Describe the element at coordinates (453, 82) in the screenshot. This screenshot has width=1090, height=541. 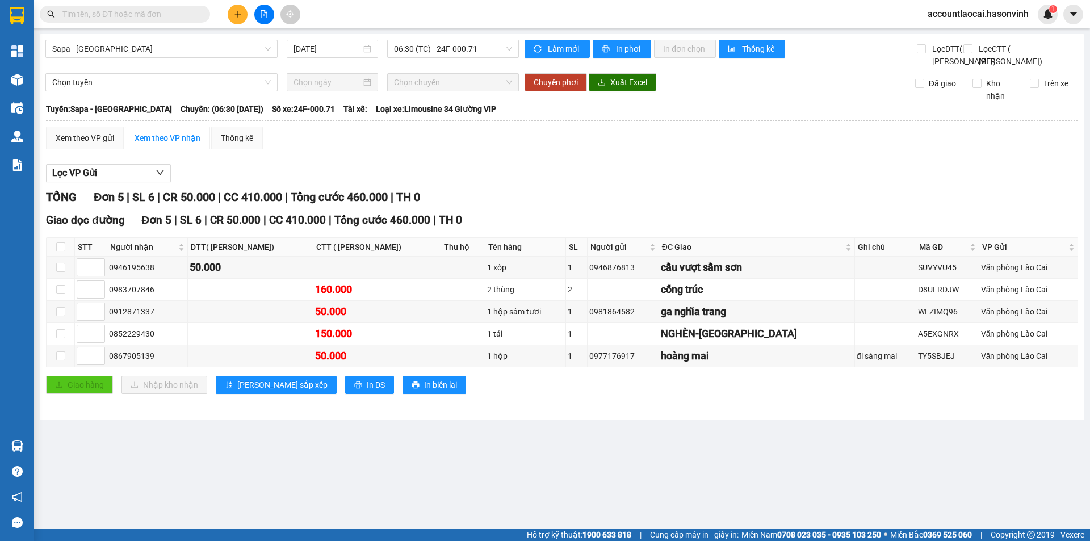
I see `span: Chọn chuyến` at that location.